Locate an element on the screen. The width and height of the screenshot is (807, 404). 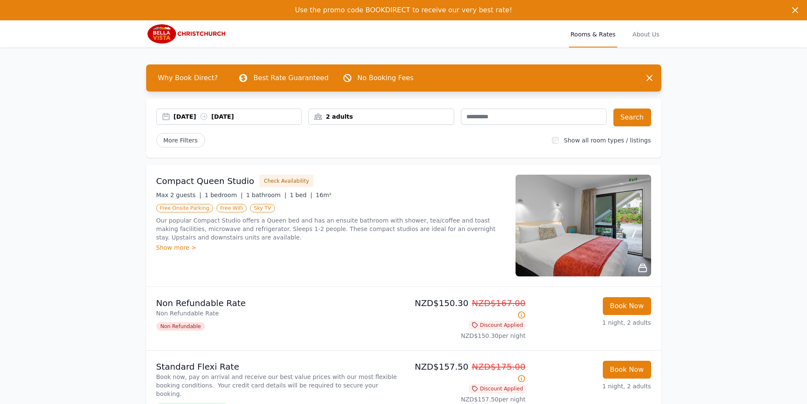
p: Our popular Compact Studio offers a Queen bed and has an ensuite bathroom with shower, tea/coffee... is located at coordinates (331, 229).